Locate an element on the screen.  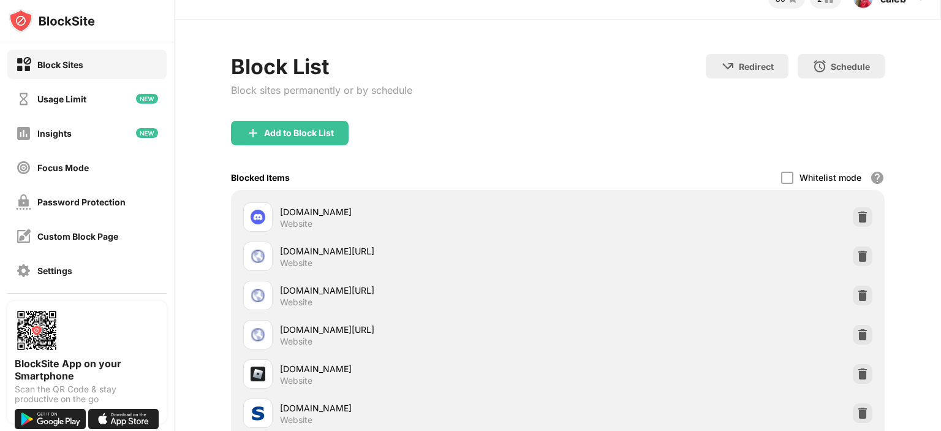
img: password-protection-off.svg is located at coordinates (23, 202).